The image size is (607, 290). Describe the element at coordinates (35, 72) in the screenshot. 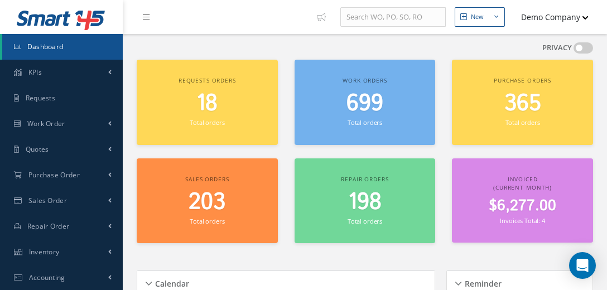

I see `span: KPIs` at that location.